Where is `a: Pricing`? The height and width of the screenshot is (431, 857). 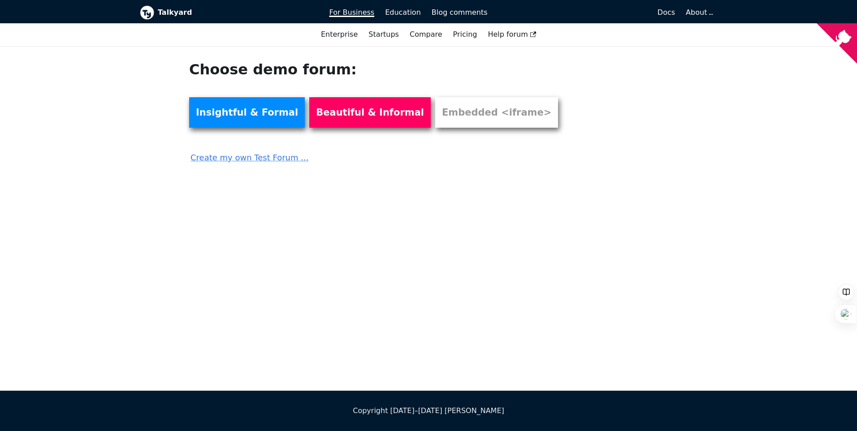
a: Pricing is located at coordinates (465, 35).